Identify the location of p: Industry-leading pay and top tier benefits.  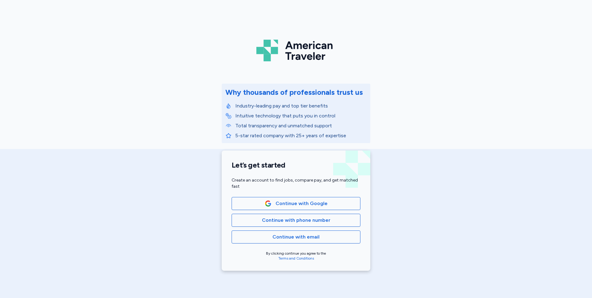
(301, 106).